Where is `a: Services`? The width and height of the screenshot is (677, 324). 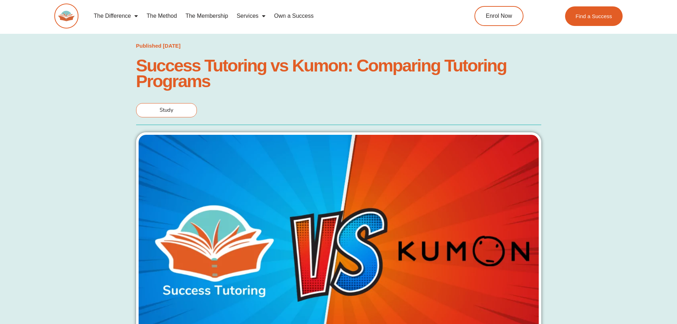 a: Services is located at coordinates (251, 16).